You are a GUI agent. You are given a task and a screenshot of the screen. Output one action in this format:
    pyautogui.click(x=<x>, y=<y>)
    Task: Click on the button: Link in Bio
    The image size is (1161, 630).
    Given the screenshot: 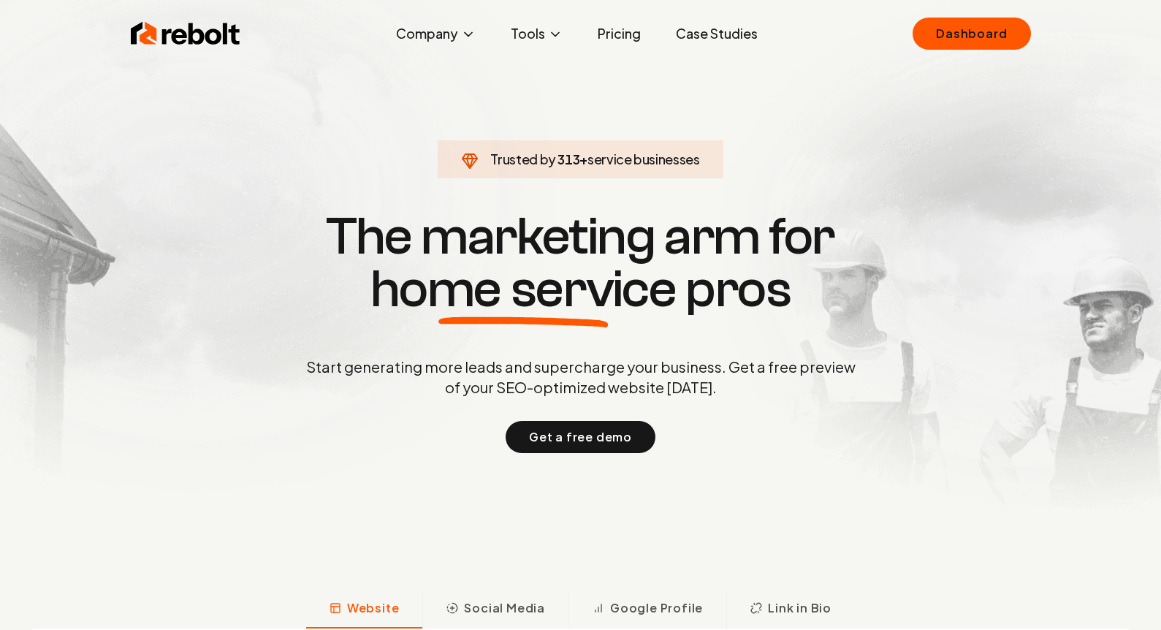 What is the action you would take?
    pyautogui.click(x=791, y=609)
    